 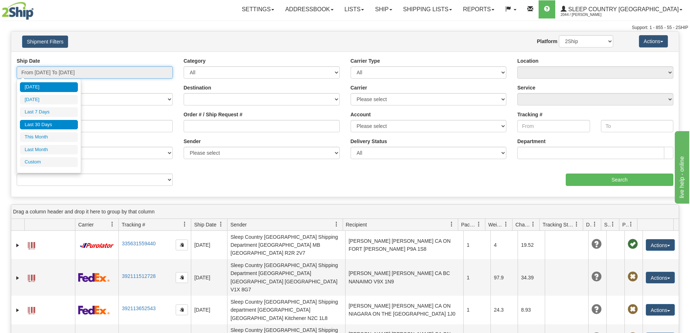 What do you see at coordinates (451, 224) in the screenshot?
I see `a: Recipient filter column settings` at bounding box center [451, 224].